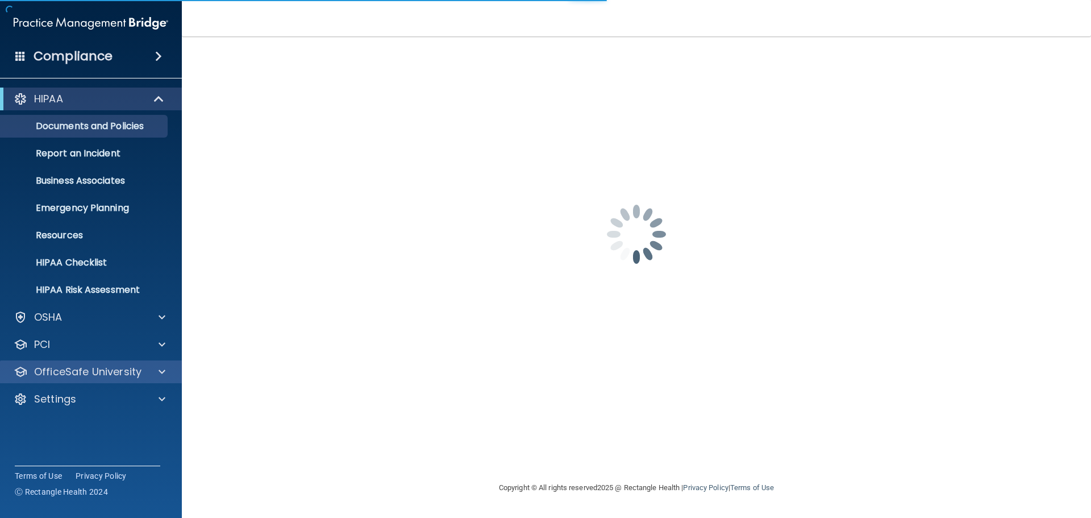  Describe the element at coordinates (85, 208) in the screenshot. I see `p: Emergency Planning` at that location.